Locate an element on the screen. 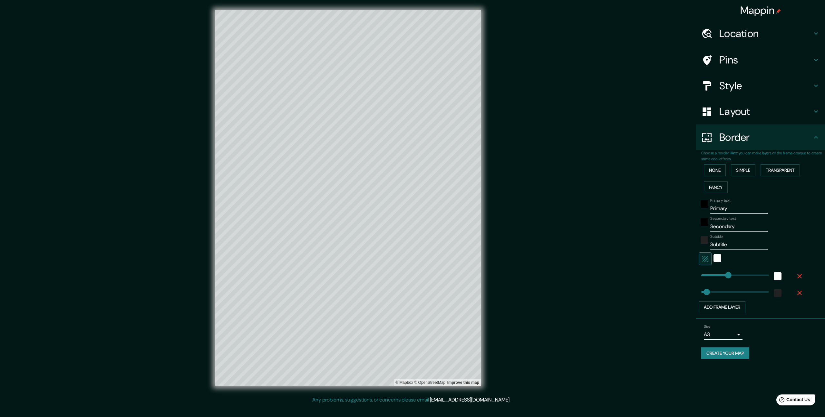 This screenshot has height=417, width=825. h4: Mappin is located at coordinates (760, 10).